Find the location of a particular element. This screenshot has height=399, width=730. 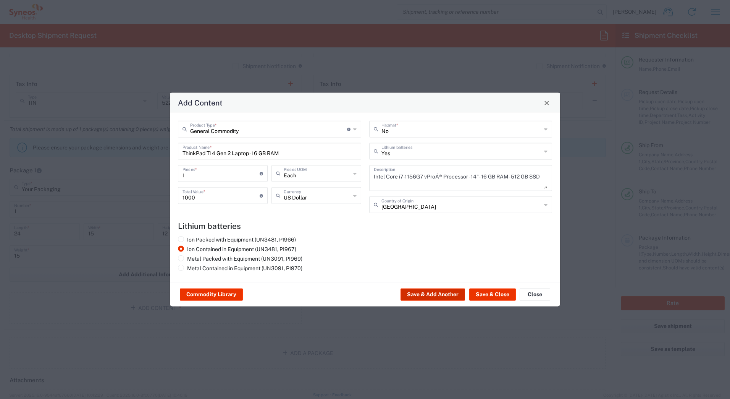

button: Save & Add Another is located at coordinates (433, 294).